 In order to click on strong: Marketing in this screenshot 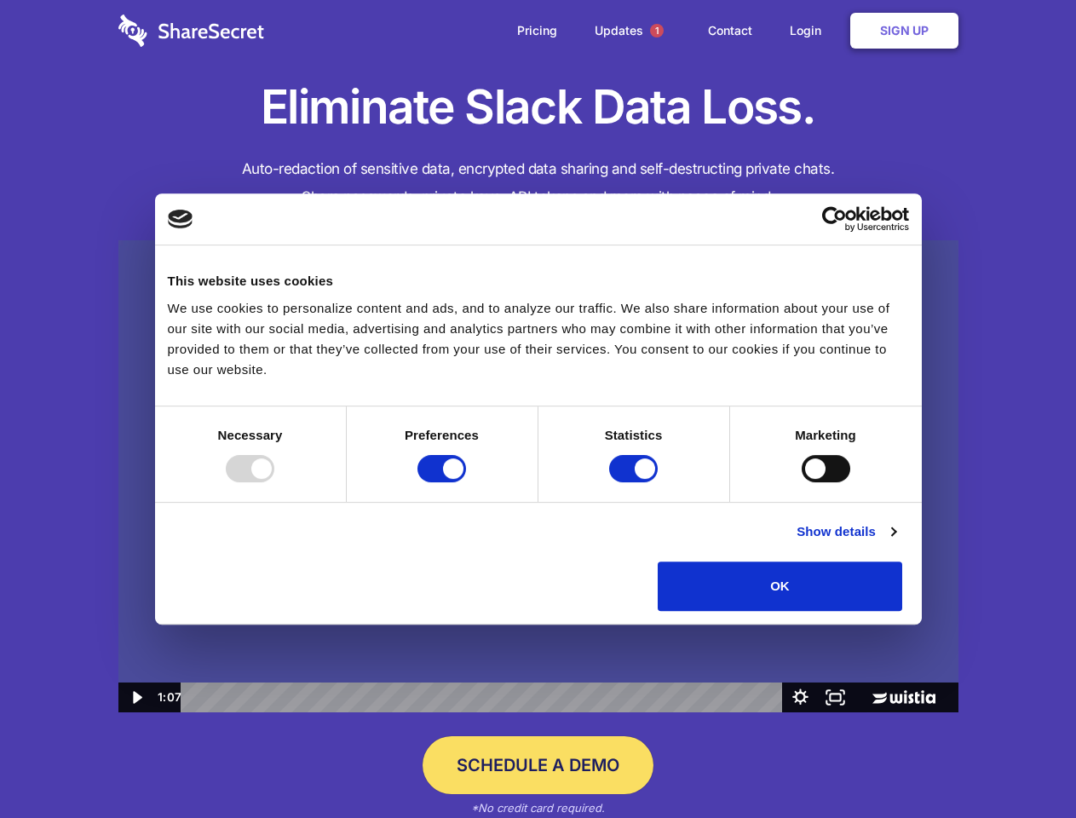, I will do `click(825, 434)`.